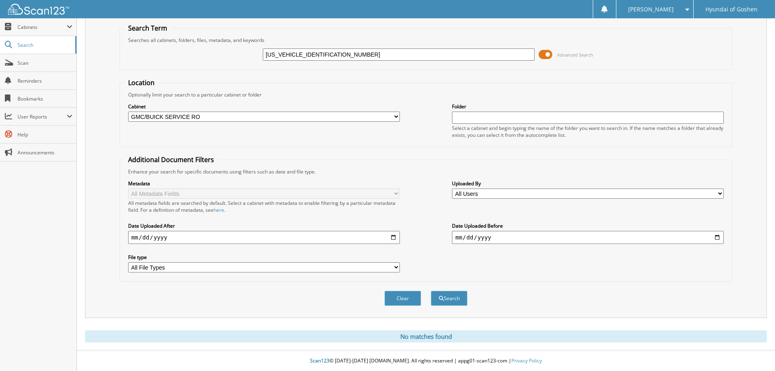 The width and height of the screenshot is (775, 371). What do you see at coordinates (219, 210) in the screenshot?
I see `a: here` at bounding box center [219, 210].